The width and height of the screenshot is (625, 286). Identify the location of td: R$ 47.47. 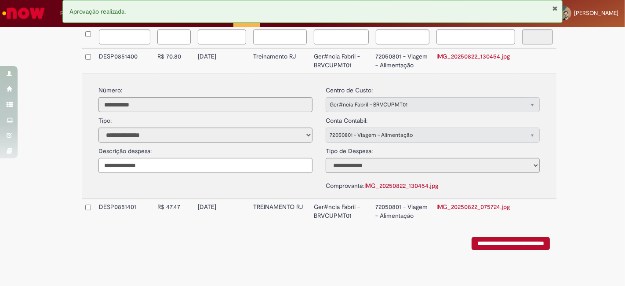
(174, 211).